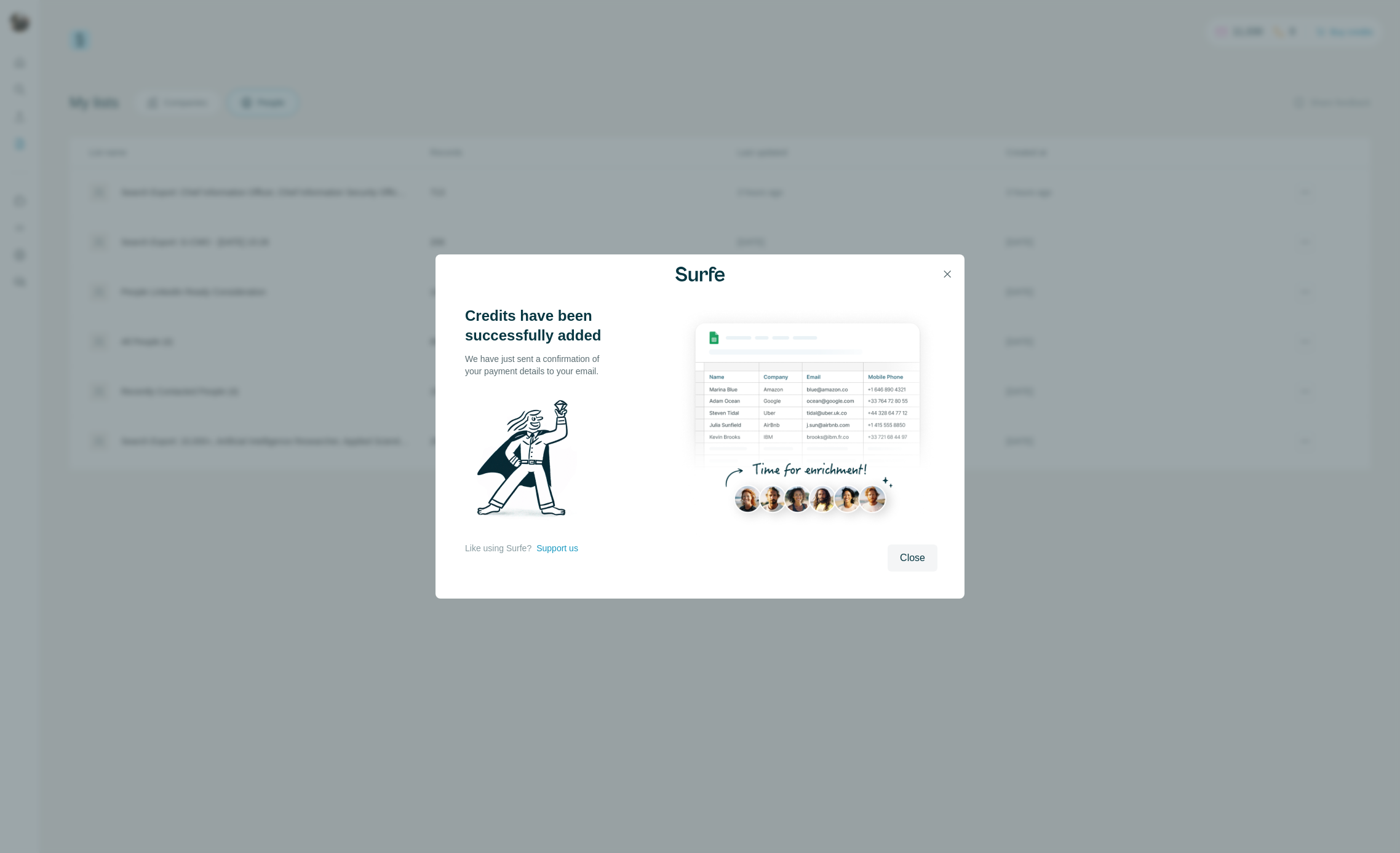 This screenshot has height=853, width=1400. What do you see at coordinates (539, 325) in the screenshot?
I see `h3: Credits have been successfully added` at bounding box center [539, 325].